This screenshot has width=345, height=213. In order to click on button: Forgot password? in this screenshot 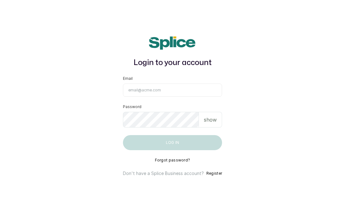, I will do `click(173, 160)`.